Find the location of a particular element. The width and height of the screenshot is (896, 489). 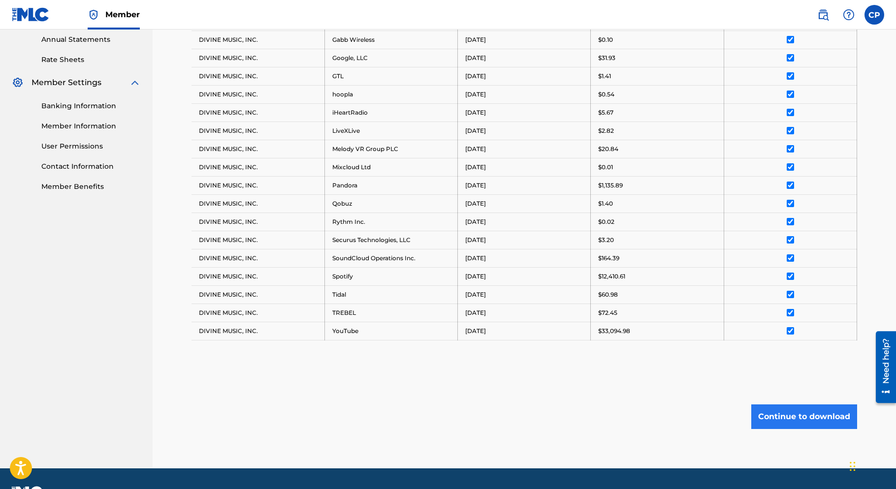

td: Melody VR Group PLC is located at coordinates (391, 149).